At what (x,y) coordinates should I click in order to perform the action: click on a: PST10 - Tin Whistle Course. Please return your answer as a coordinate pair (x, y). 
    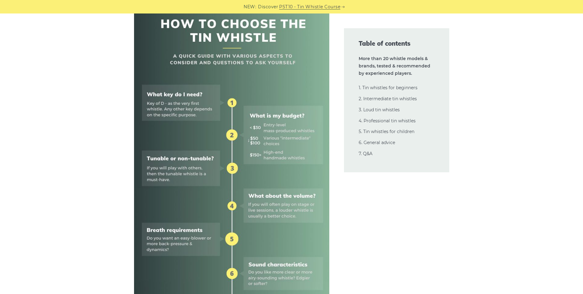
    Looking at the image, I should click on (310, 7).